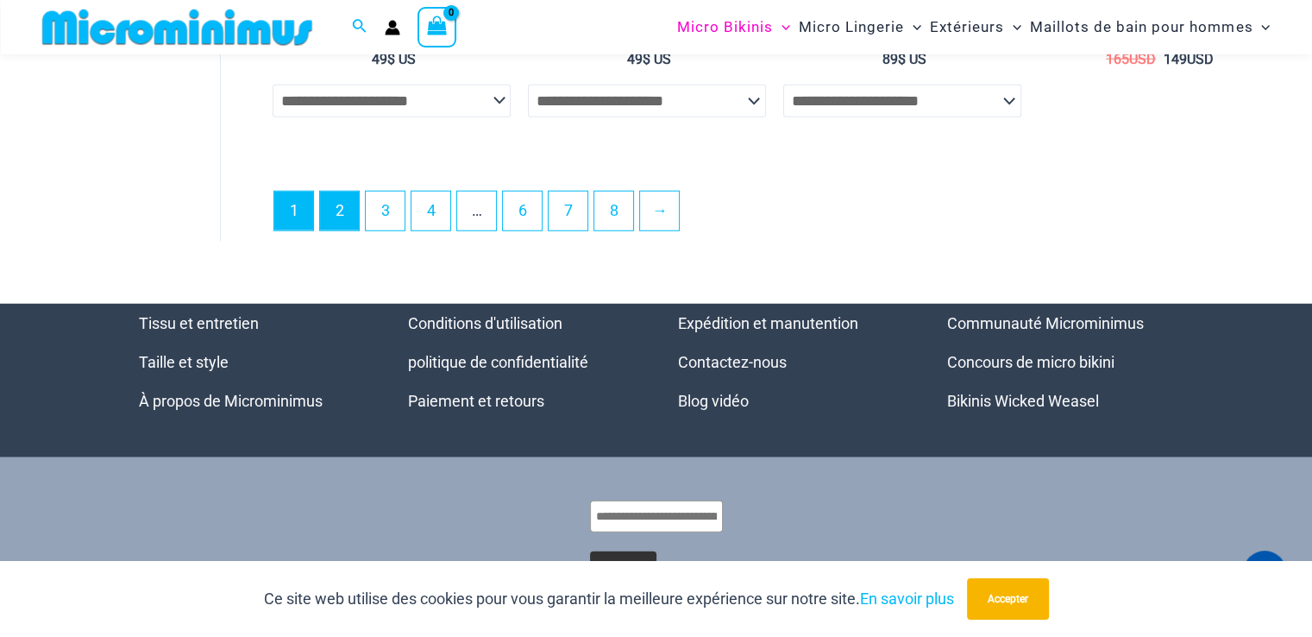 The image size is (1312, 637). I want to click on a: Communauté Microminimus, so click(1045, 323).